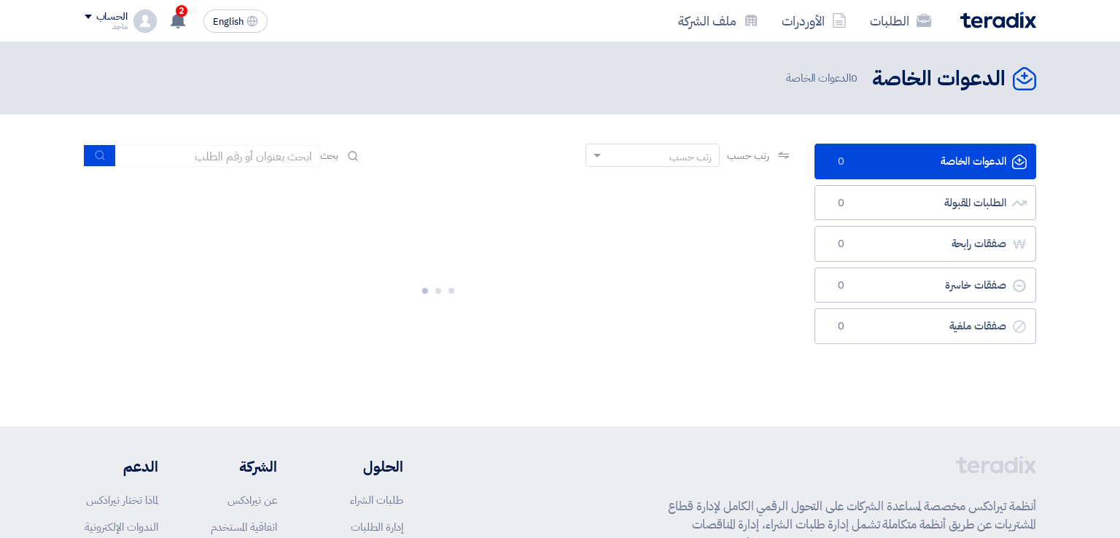 This screenshot has width=1120, height=538. I want to click on img: Teradix logo, so click(998, 20).